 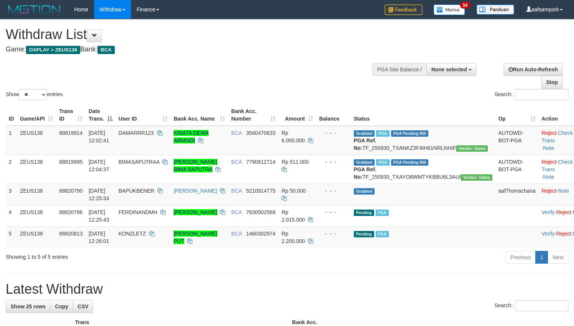 What do you see at coordinates (71, 162) in the screenshot?
I see `span: 88819995` at bounding box center [71, 162].